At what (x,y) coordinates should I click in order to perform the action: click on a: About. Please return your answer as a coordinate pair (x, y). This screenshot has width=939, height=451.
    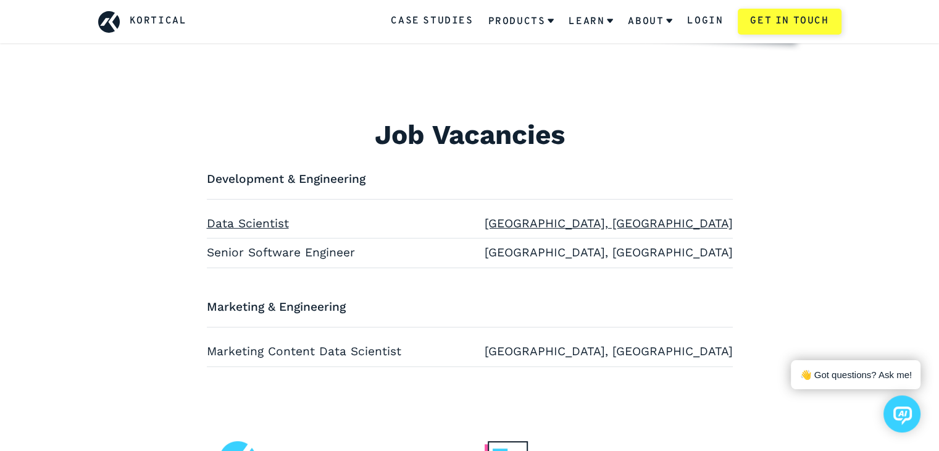
    Looking at the image, I should click on (650, 22).